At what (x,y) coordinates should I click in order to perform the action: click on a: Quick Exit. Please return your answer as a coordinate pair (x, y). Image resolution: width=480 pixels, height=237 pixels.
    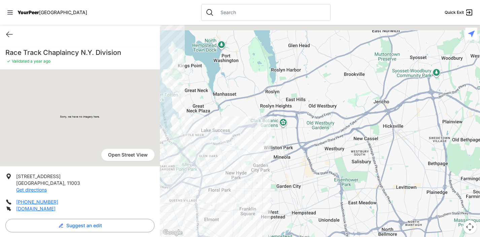
    Looking at the image, I should click on (459, 12).